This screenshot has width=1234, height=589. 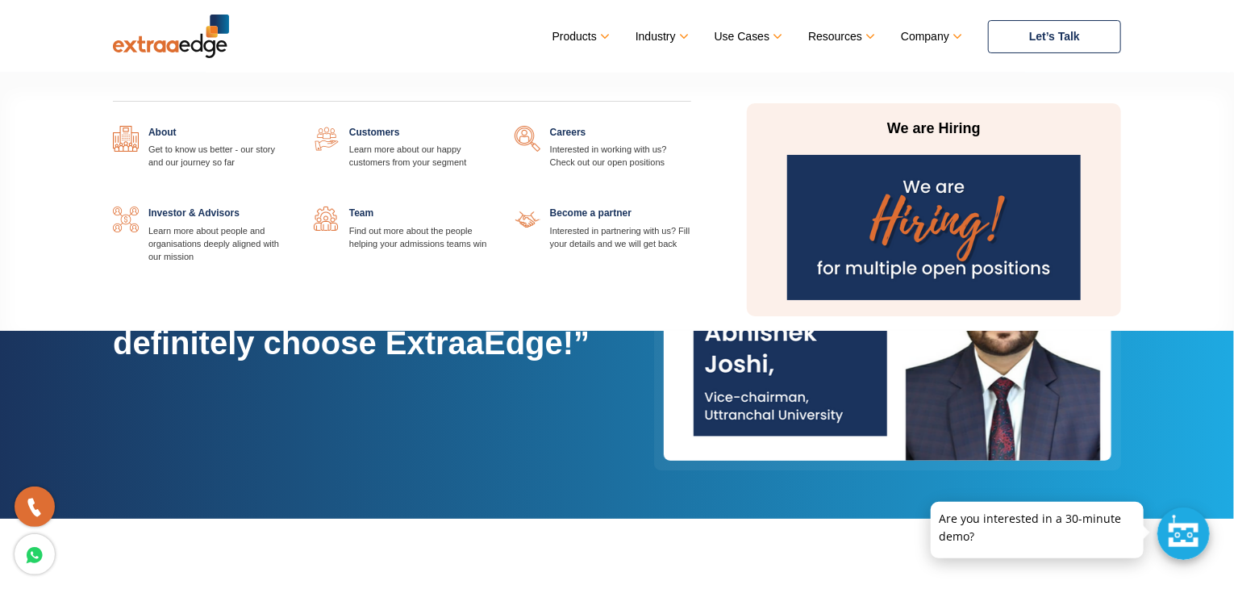 What do you see at coordinates (1183, 533) in the screenshot?
I see `div: Chat` at bounding box center [1183, 533].